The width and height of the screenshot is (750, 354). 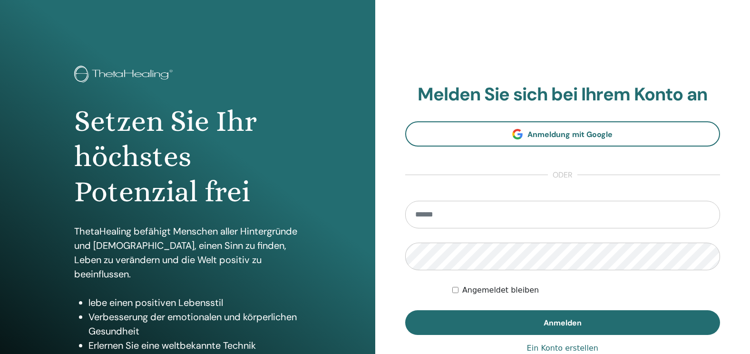 I want to click on li: Erlernen Sie eine weltbekannte Technik, so click(x=194, y=345).